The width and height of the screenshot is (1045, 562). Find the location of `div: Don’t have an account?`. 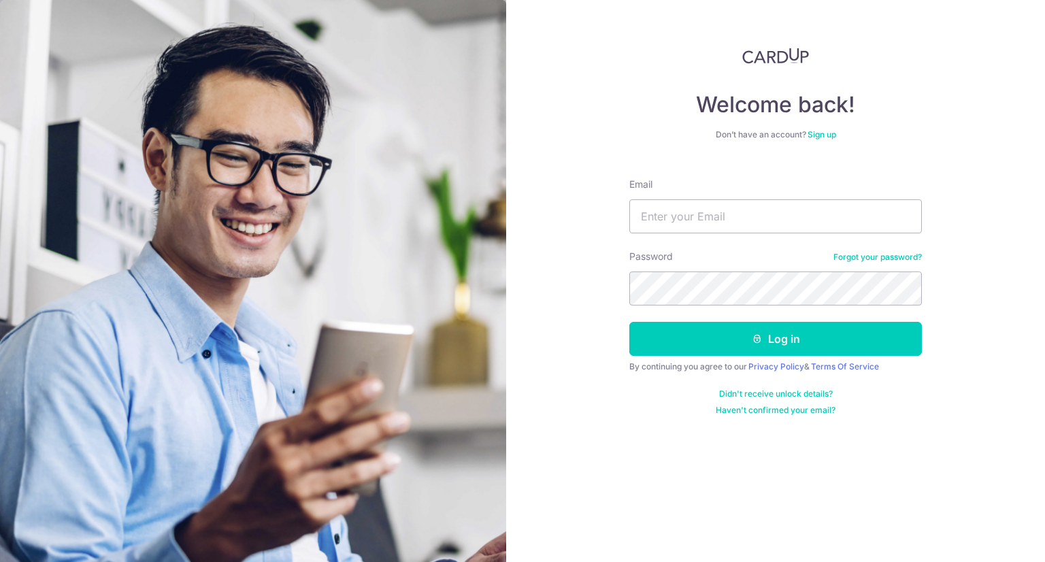

div: Don’t have an account? is located at coordinates (776, 135).